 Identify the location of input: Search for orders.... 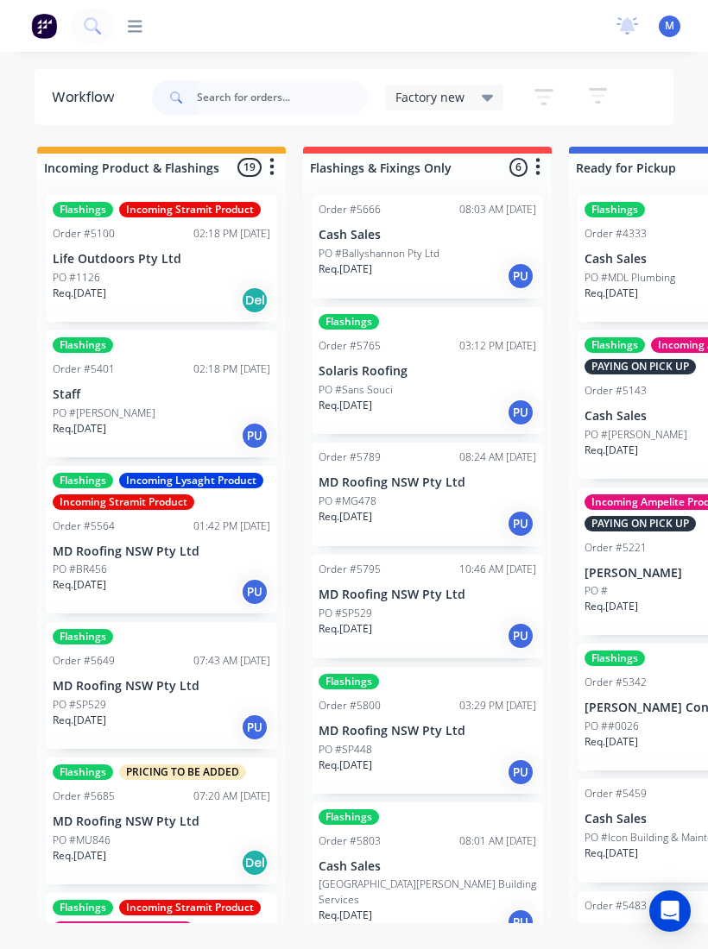
(282, 98).